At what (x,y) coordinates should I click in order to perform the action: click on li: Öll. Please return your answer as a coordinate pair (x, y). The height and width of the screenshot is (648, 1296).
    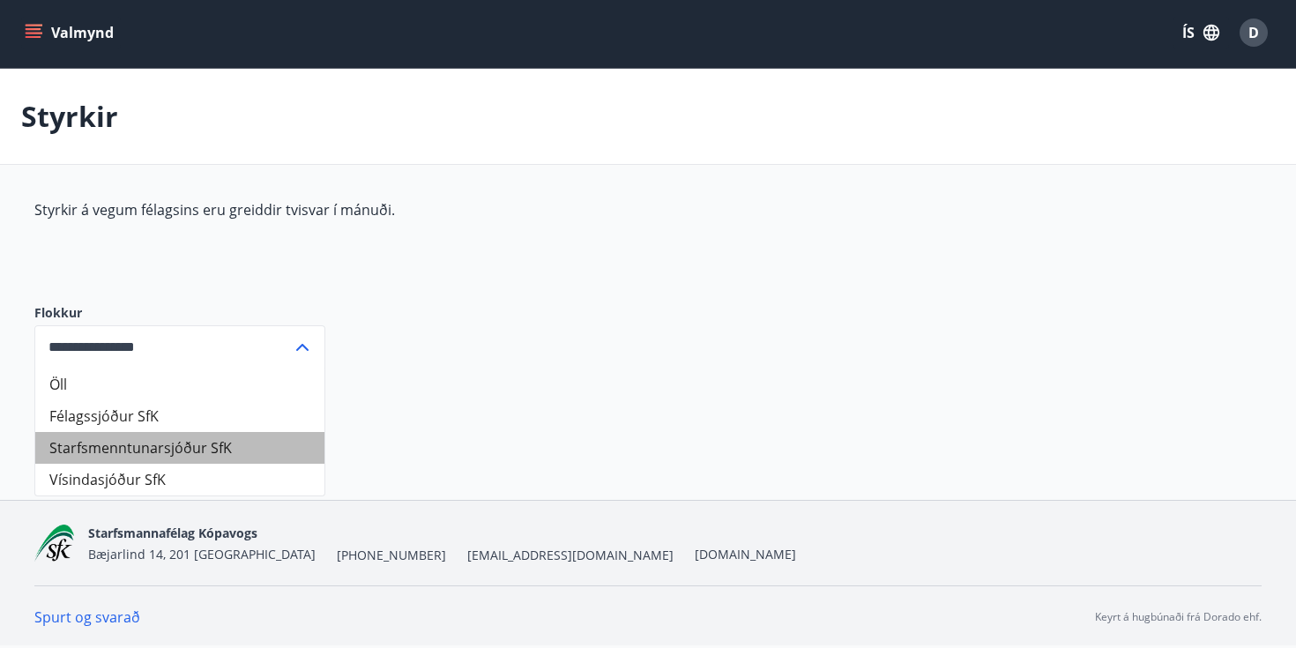
    Looking at the image, I should click on (180, 384).